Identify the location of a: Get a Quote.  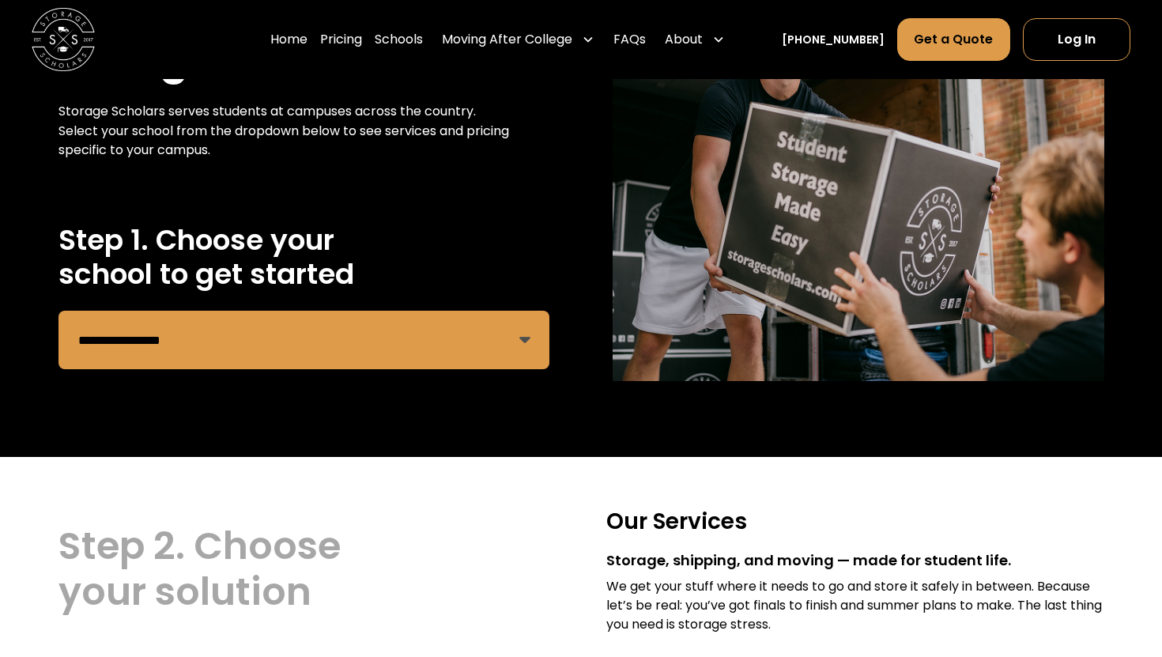
(953, 40).